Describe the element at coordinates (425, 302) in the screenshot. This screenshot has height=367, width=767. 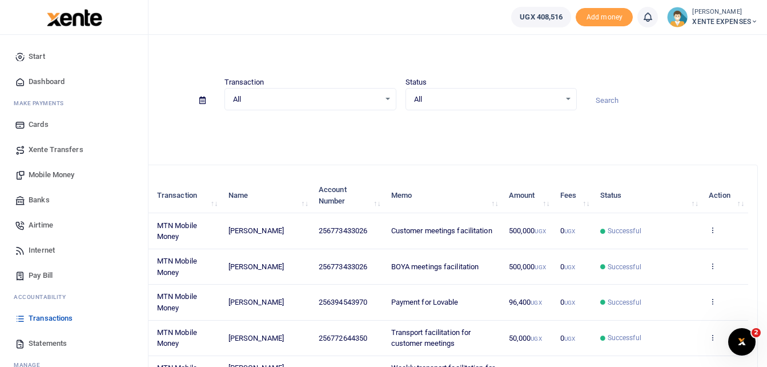
I see `span: Payment for Lovable` at that location.